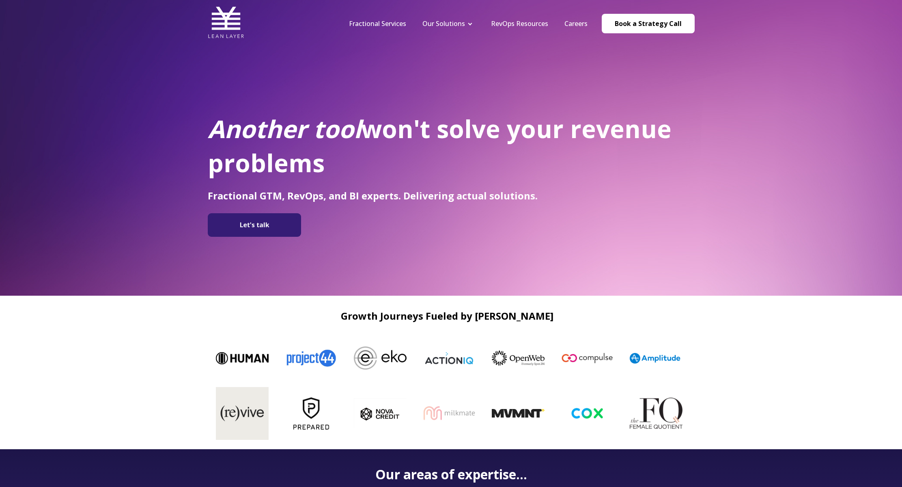 This screenshot has height=487, width=902. Describe the element at coordinates (576, 24) in the screenshot. I see `a: Careers` at that location.